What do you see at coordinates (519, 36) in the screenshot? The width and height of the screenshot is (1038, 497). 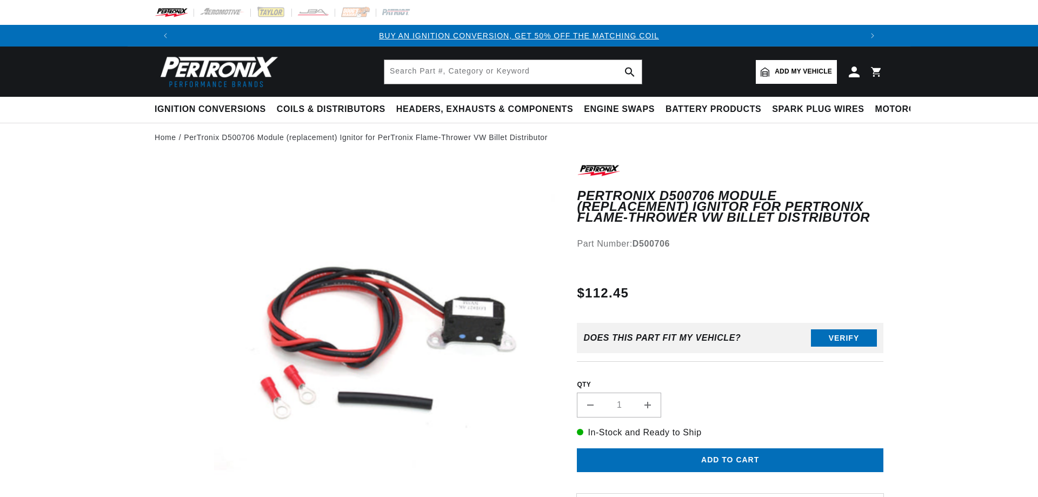 I see `a: BUY AN IGNITION CONVERSION, GET 50% OFF THE MATCHING COIL` at bounding box center [519, 36].